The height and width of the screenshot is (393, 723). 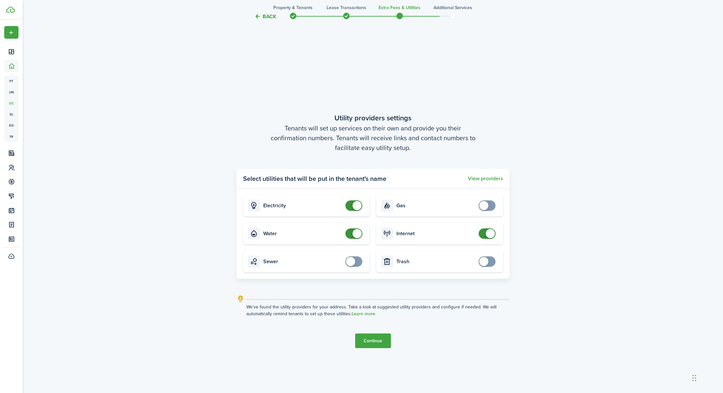 What do you see at coordinates (11, 32) in the screenshot?
I see `button: Open menu` at bounding box center [11, 32].